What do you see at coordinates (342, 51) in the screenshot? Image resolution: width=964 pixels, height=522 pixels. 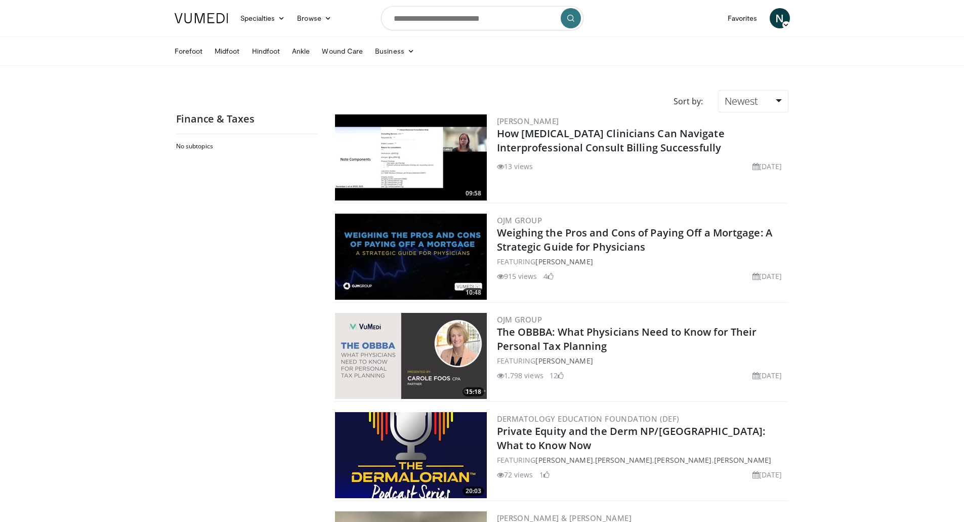 I see `a: Wound Care` at bounding box center [342, 51].